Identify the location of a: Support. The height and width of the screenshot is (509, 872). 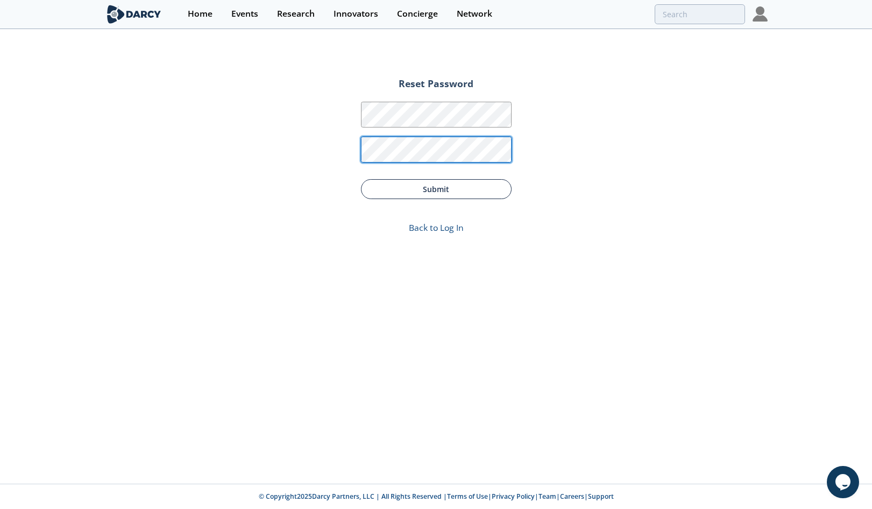
(601, 496).